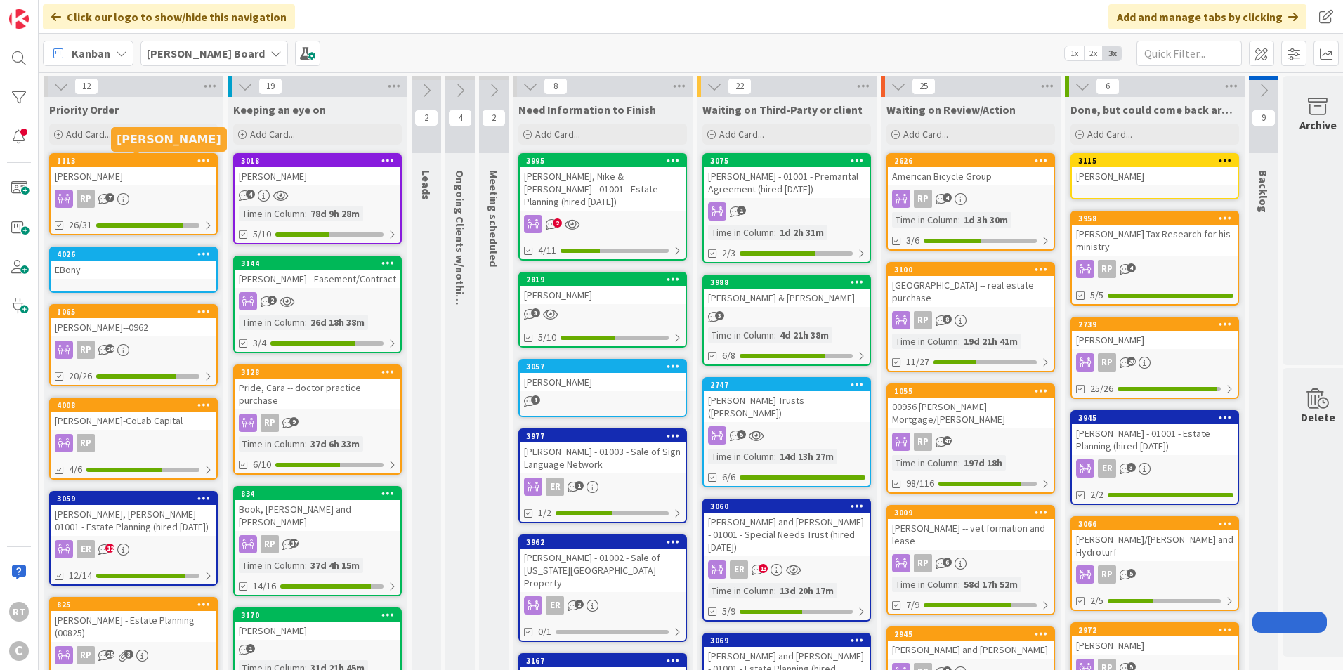 The width and height of the screenshot is (1343, 670). What do you see at coordinates (806, 591) in the screenshot?
I see `div: 13d 20h 17m` at bounding box center [806, 591].